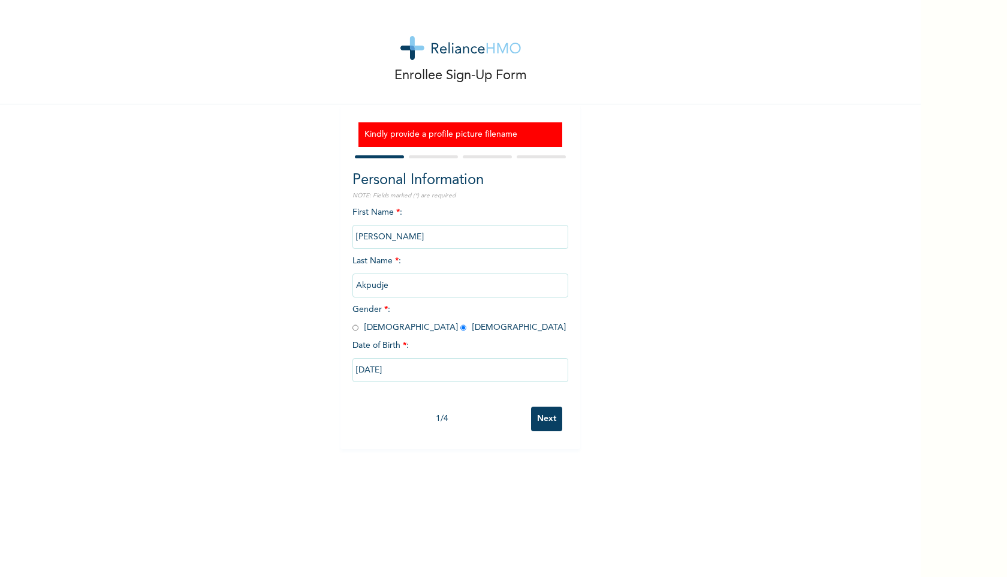 Image resolution: width=1007 pixels, height=577 pixels. What do you see at coordinates (461, 224) in the screenshot?
I see `span: First Name :` at bounding box center [461, 224].